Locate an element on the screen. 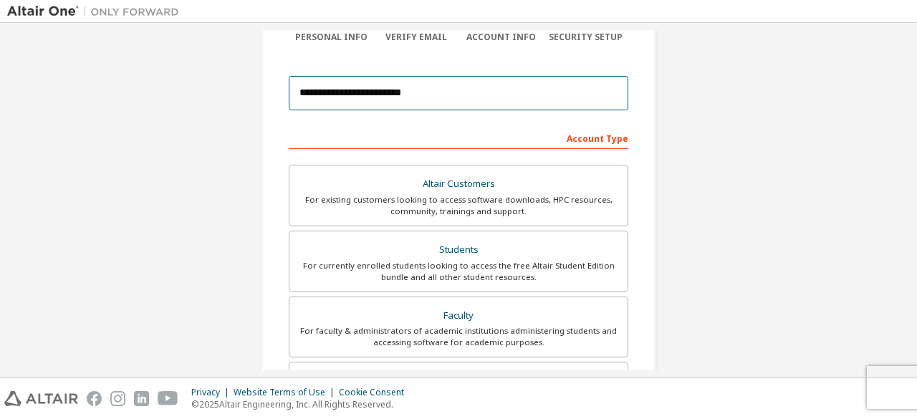 The width and height of the screenshot is (917, 419). img: youtube.svg is located at coordinates (168, 398).